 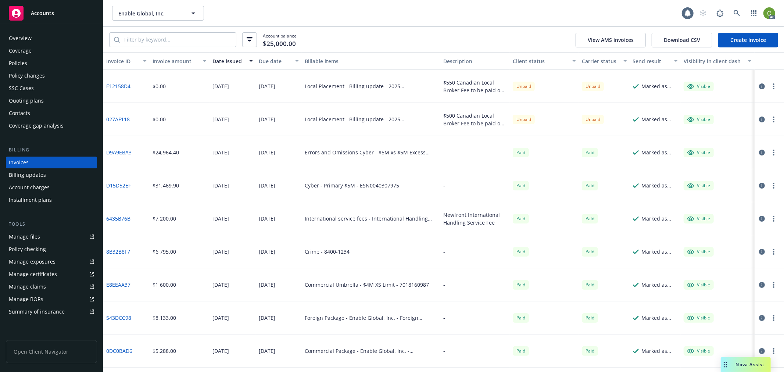 I want to click on button: Client status, so click(x=545, y=61).